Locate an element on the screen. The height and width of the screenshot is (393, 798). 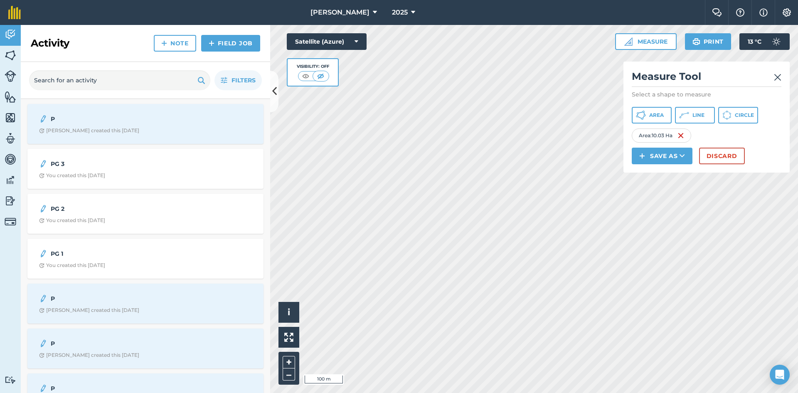
span: i is located at coordinates (289, 312).